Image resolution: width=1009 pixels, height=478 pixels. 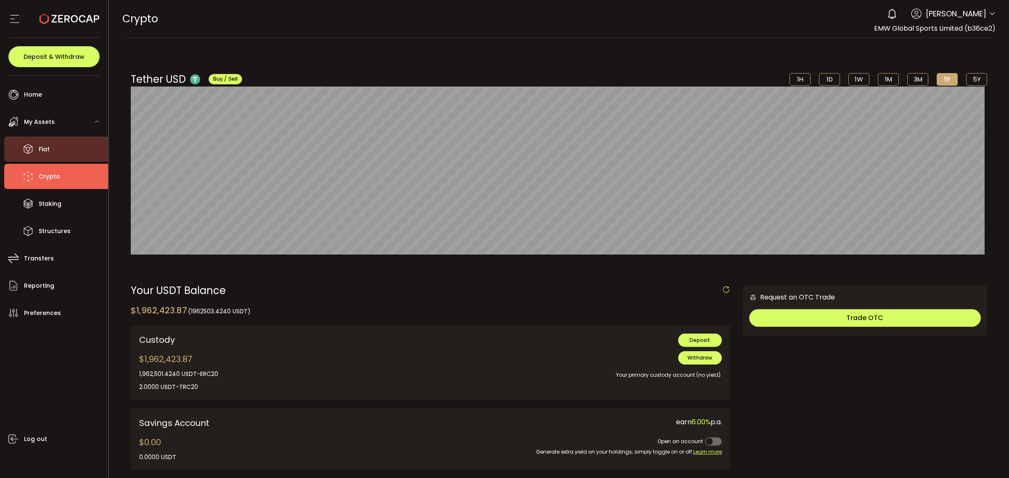 What do you see at coordinates (947, 79) in the screenshot?
I see `li: 1Y` at bounding box center [947, 79].